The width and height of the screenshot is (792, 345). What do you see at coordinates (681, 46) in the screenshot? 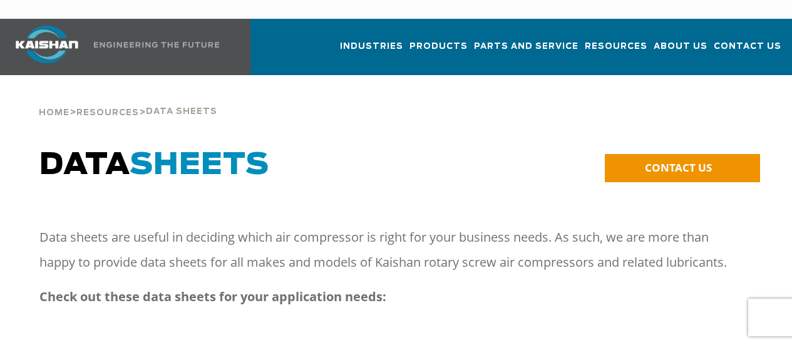
I see `span: About Us` at bounding box center [681, 46].